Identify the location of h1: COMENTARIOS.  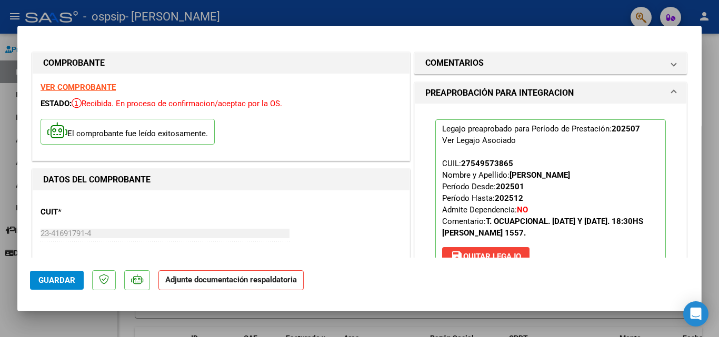
(454, 63).